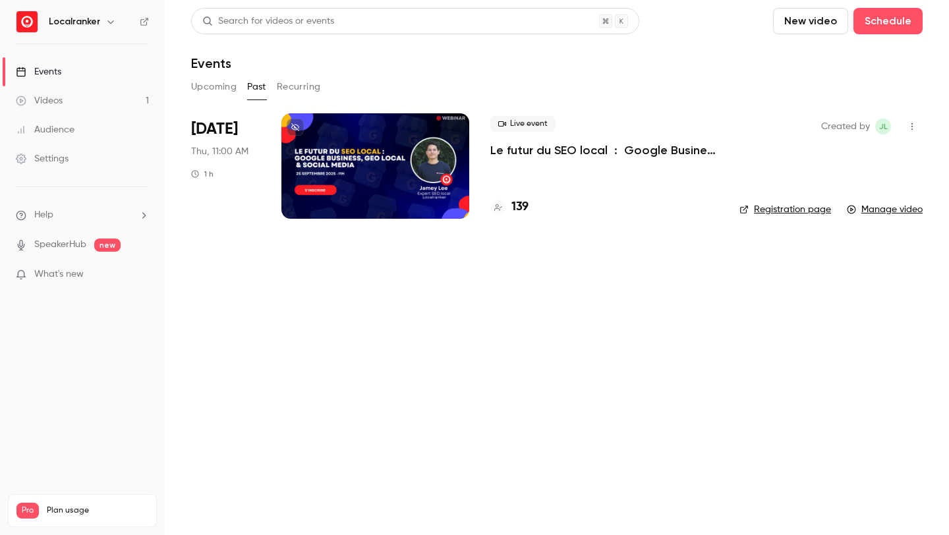 The image size is (949, 535). I want to click on span: Thu, 11:00 AM, so click(219, 152).